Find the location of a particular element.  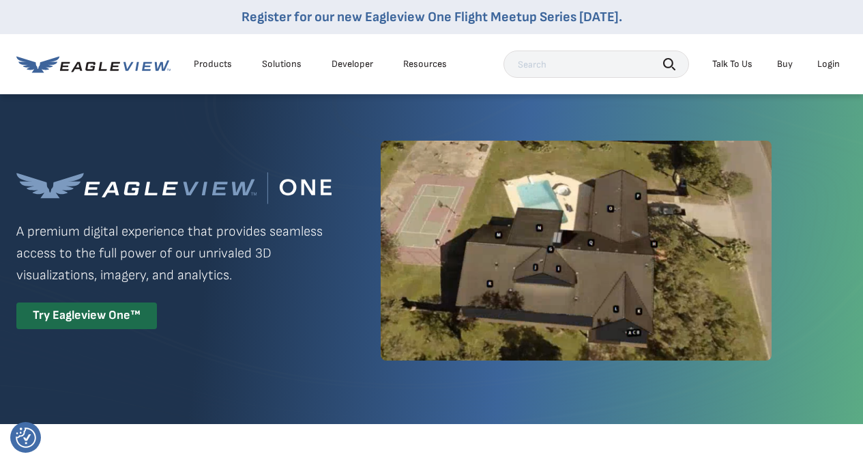

input: Search is located at coordinates (596, 64).